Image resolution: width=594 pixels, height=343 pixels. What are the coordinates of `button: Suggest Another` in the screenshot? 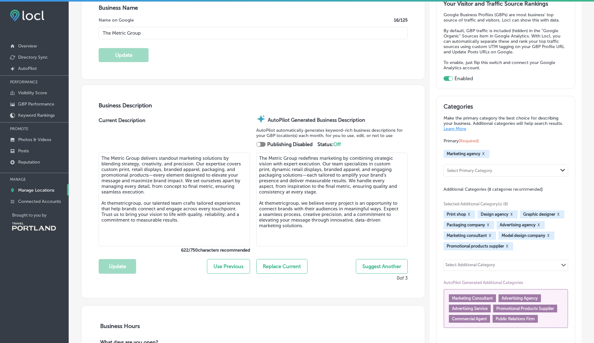 It's located at (382, 266).